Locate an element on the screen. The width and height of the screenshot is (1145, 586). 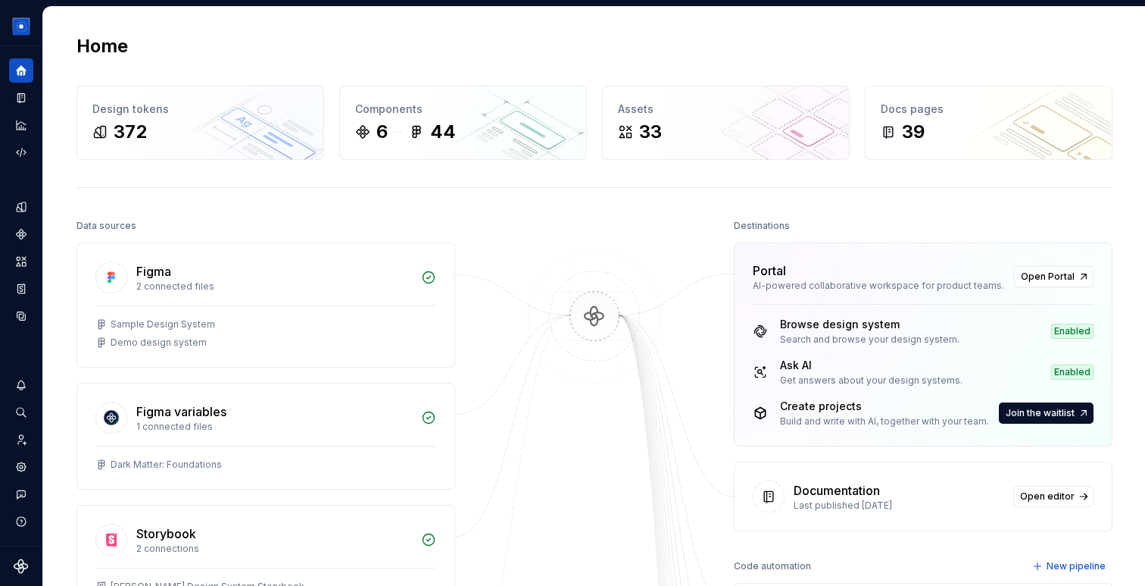
a: Documentation is located at coordinates (21, 98).